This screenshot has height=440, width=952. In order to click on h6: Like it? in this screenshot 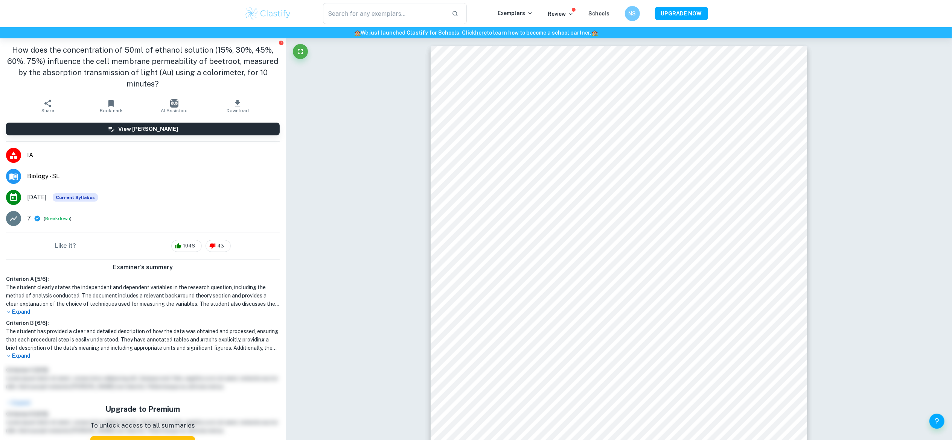, I will do `click(65, 246)`.